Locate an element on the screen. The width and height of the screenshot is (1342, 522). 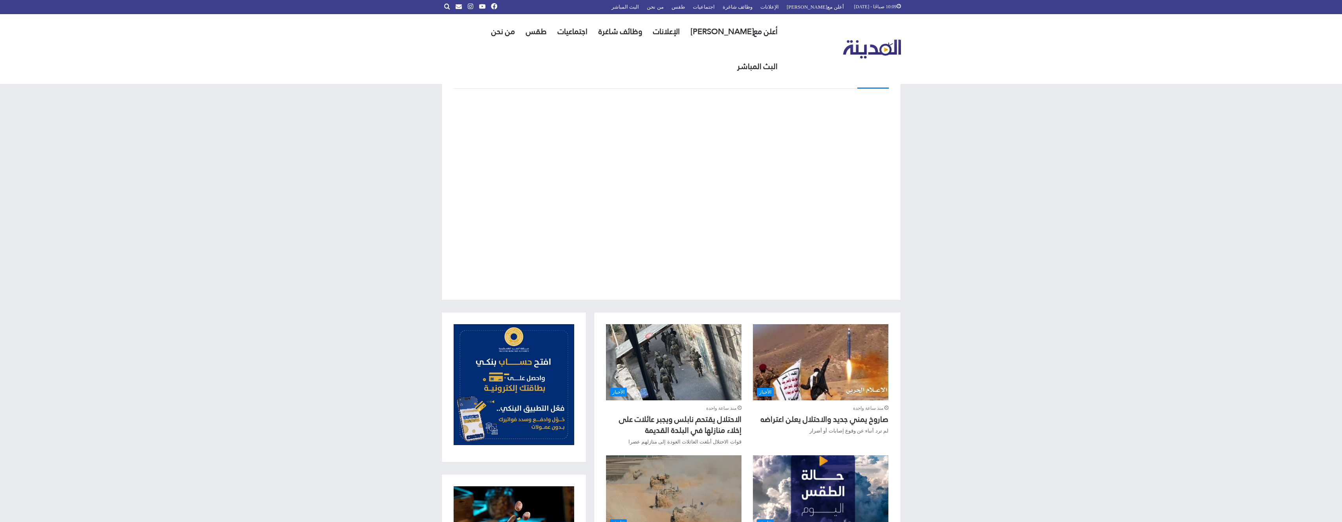
img: تلفزيون المدينة is located at coordinates (872, 49).